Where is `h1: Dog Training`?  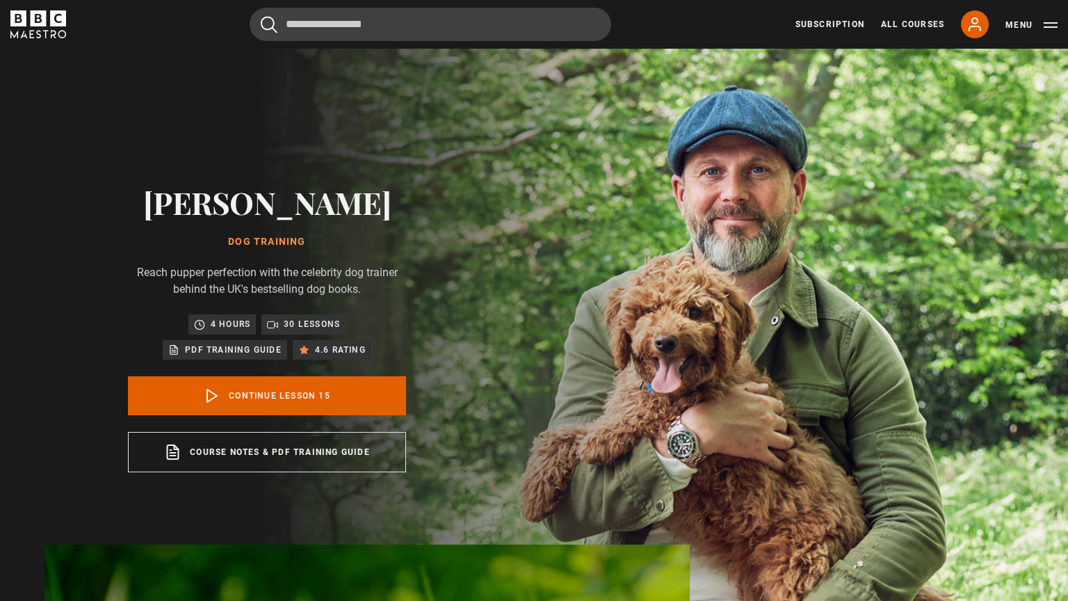 h1: Dog Training is located at coordinates (267, 242).